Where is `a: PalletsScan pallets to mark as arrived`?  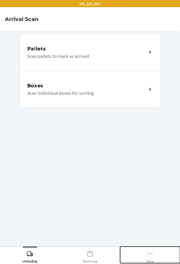 a: PalletsScan pallets to mark as arrived is located at coordinates (90, 52).